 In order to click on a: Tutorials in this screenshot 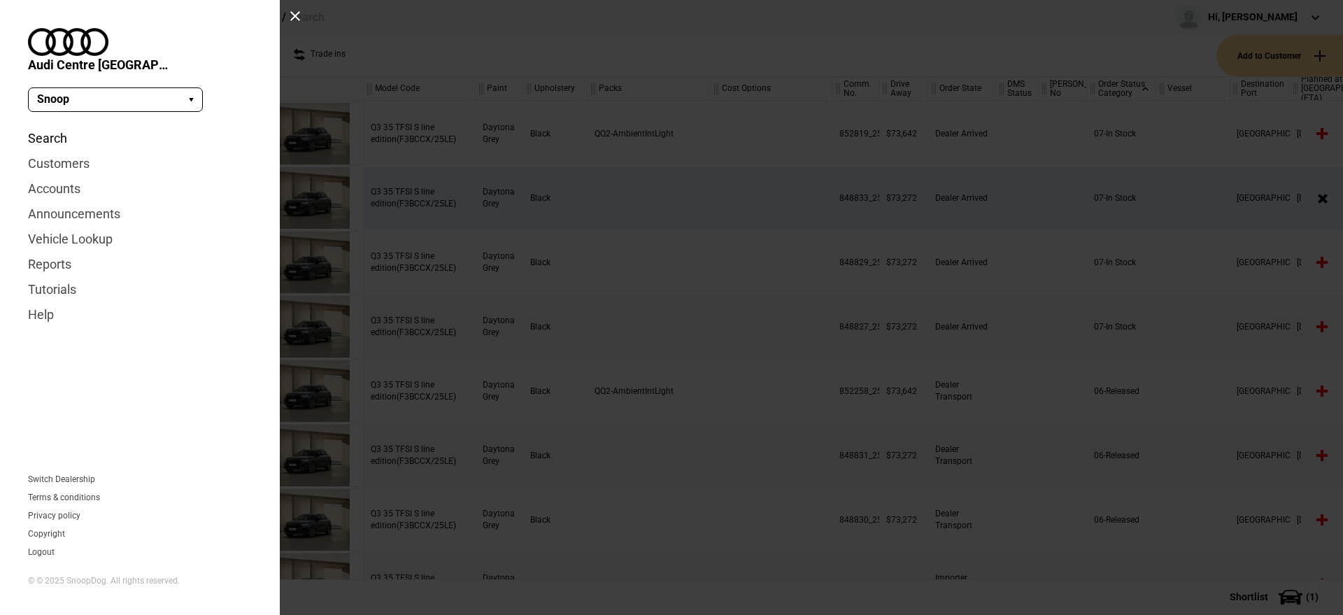, I will do `click(140, 290)`.